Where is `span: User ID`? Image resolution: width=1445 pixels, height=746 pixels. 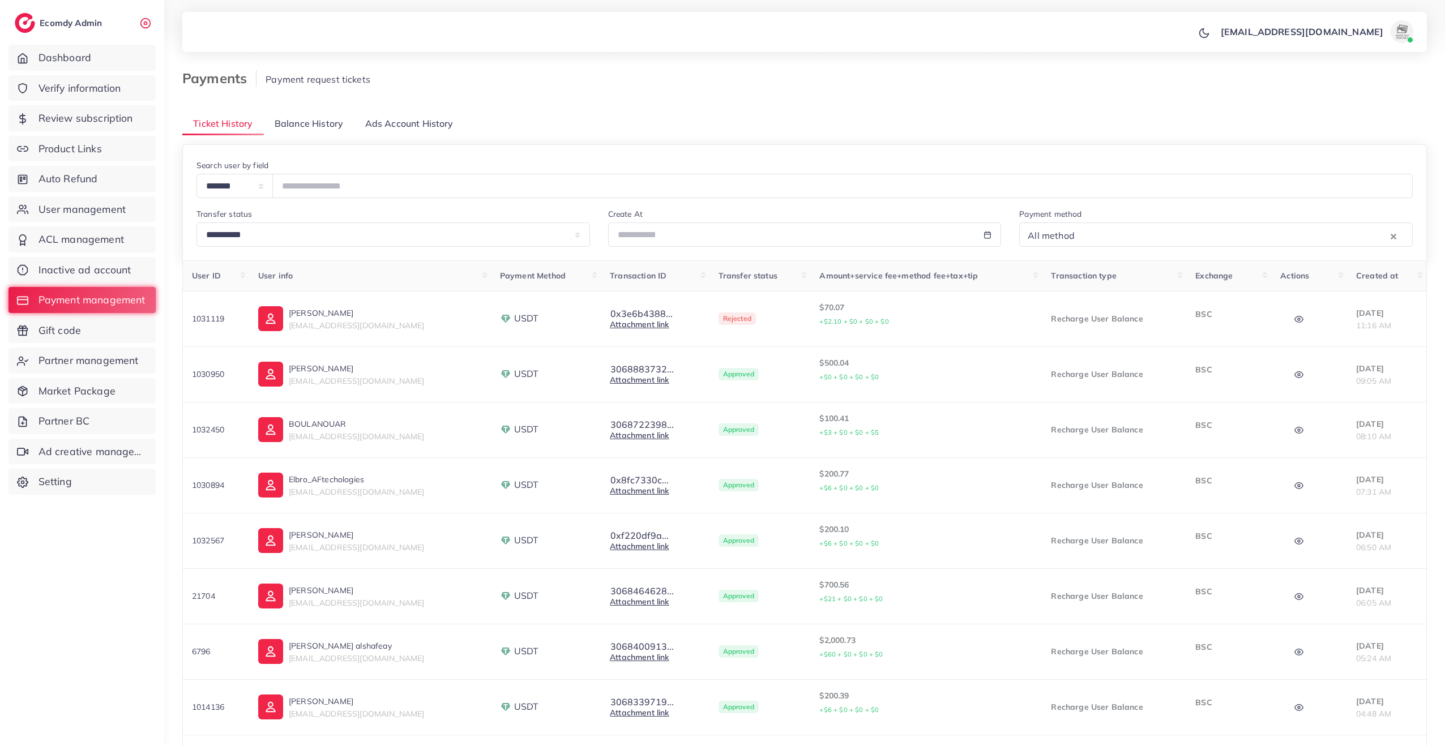
span: User ID is located at coordinates (206, 276).